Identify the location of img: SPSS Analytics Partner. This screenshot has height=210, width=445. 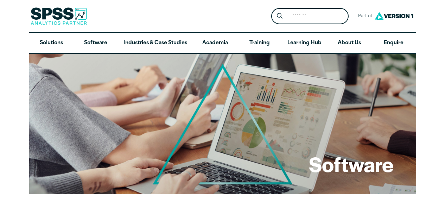
(59, 16).